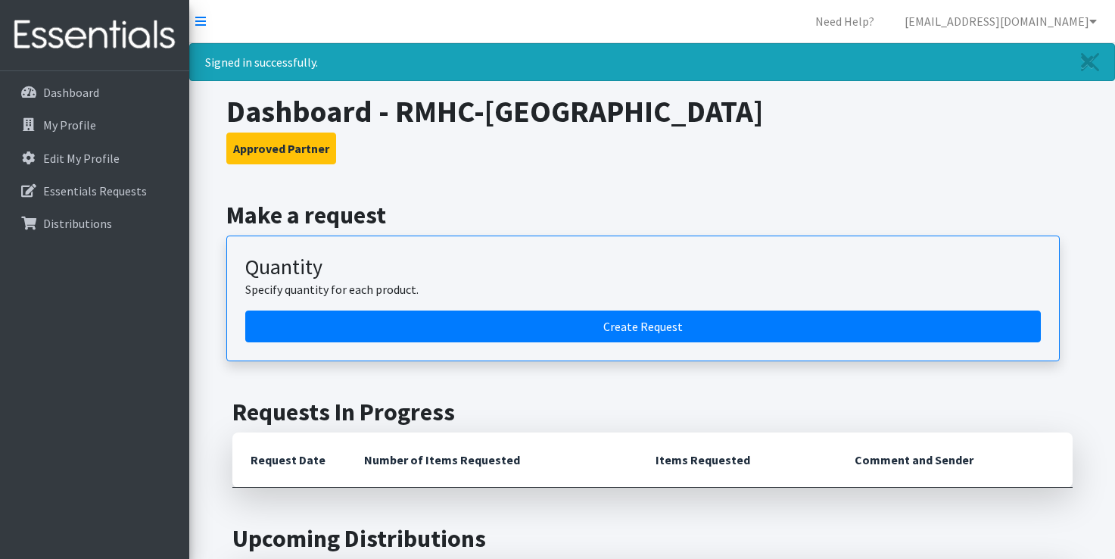  What do you see at coordinates (95, 191) in the screenshot?
I see `p: Essentials Requests` at bounding box center [95, 191].